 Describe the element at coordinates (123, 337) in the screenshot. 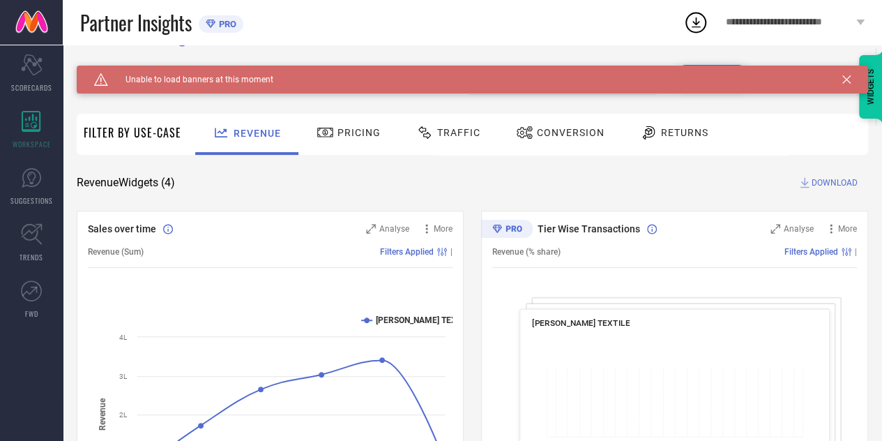

I see `text: 4L` at that location.